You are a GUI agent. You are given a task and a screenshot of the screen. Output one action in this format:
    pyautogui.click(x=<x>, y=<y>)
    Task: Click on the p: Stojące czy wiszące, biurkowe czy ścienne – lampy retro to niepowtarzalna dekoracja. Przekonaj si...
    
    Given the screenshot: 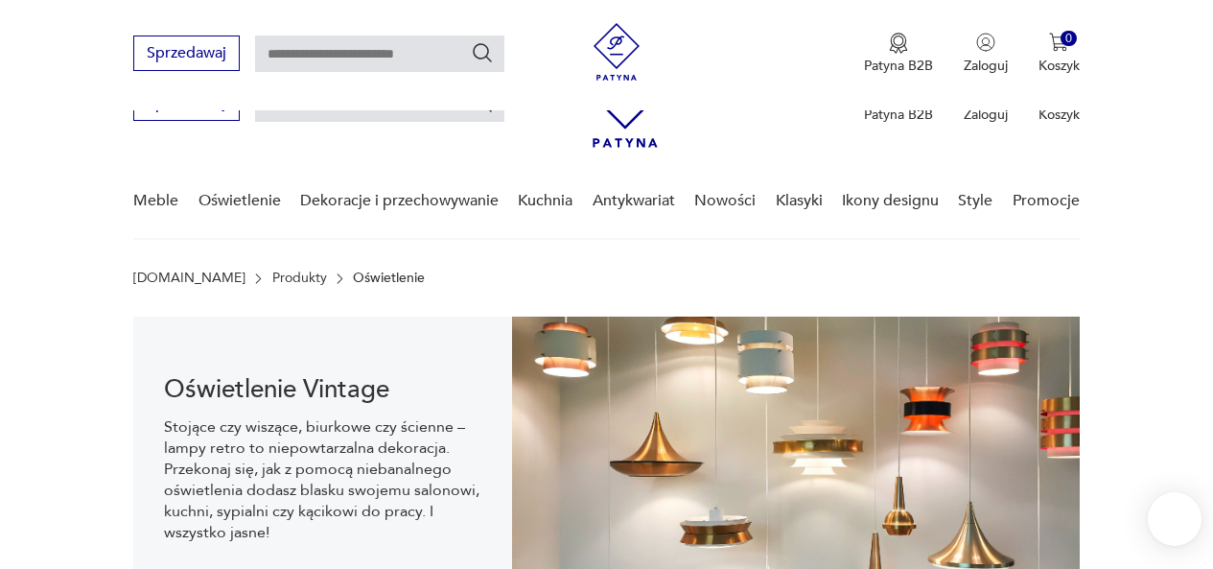 What is the action you would take?
    pyautogui.click(x=322, y=480)
    